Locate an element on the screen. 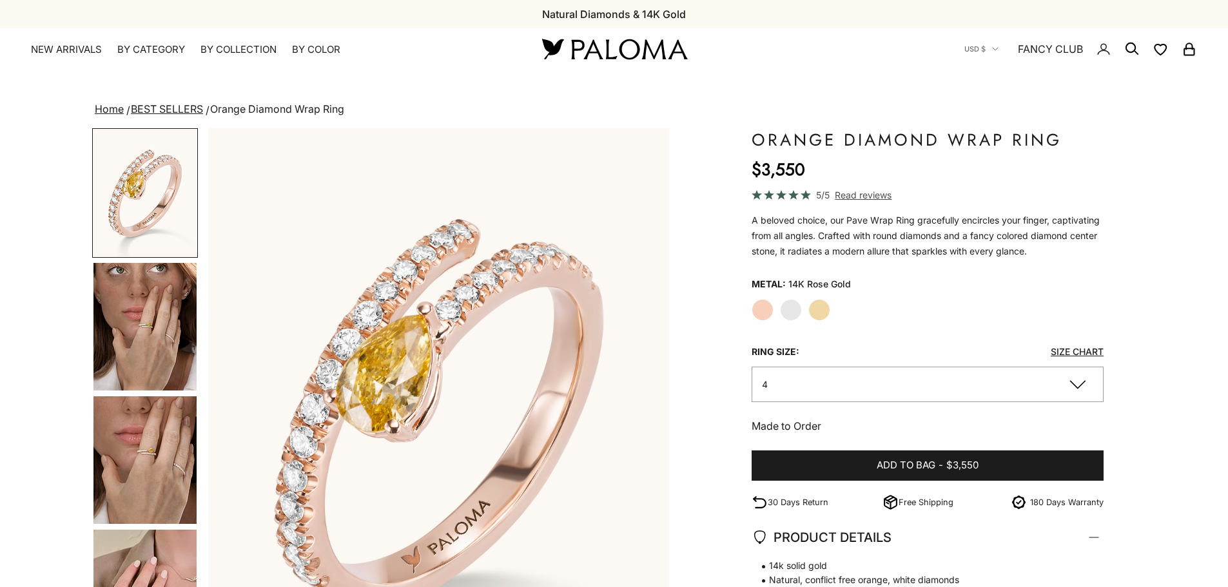 Image resolution: width=1228 pixels, height=587 pixels. h1: Orange Diamond Wrap Ring is located at coordinates (928, 140).